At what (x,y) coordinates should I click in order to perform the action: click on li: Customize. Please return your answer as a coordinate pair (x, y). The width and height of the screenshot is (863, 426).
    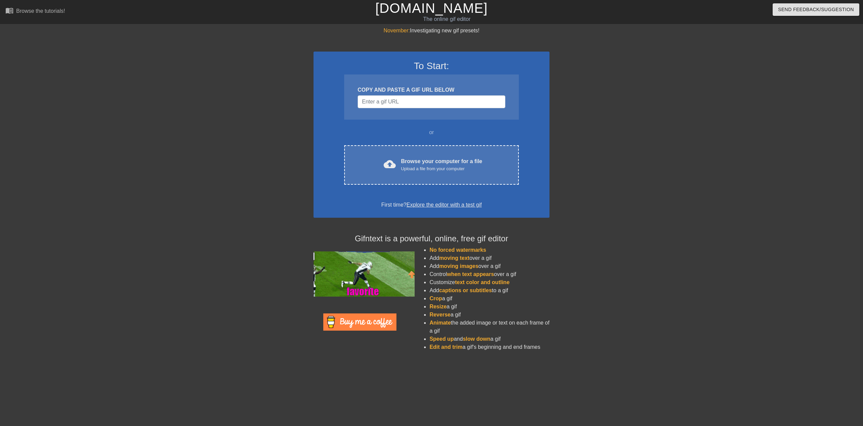
    Looking at the image, I should click on (489, 282).